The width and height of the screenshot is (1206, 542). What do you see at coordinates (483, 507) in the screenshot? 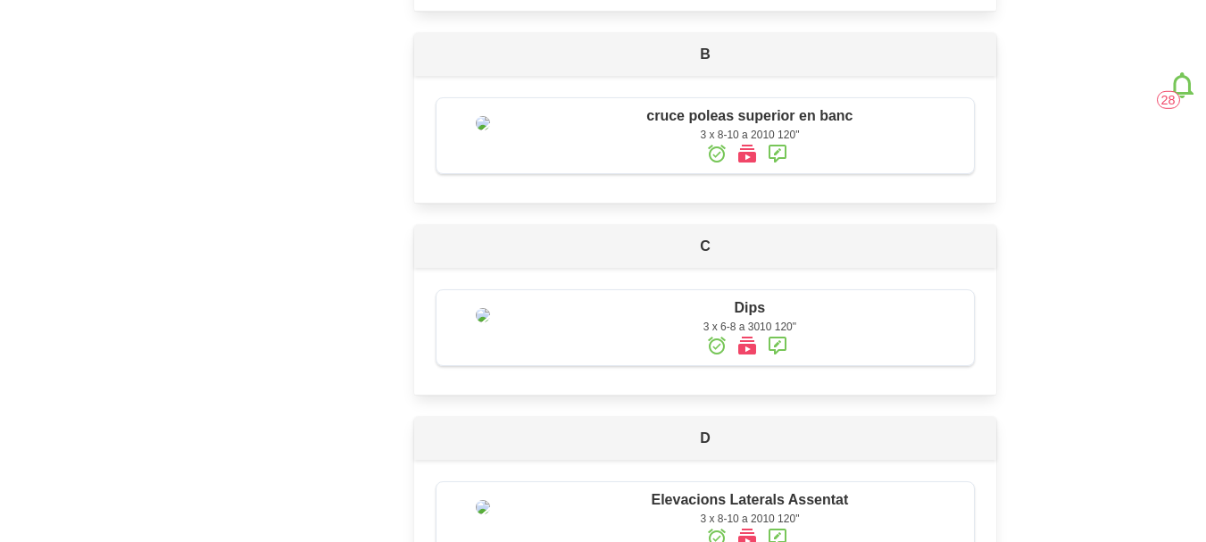
I see `img: 8ea60705-12ae-42e8-83e1-4ba62b1261d5%2Factivities%2F8682-elevacions-laterals-assentat-png.png` at bounding box center [483, 507].